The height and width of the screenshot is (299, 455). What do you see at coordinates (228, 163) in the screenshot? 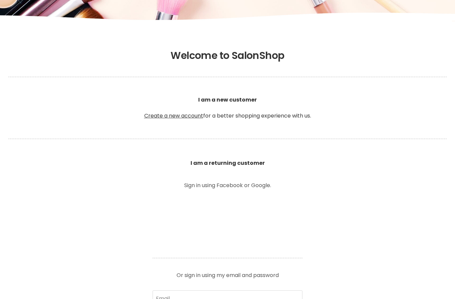
I see `b: I am a returning customer` at bounding box center [228, 163].